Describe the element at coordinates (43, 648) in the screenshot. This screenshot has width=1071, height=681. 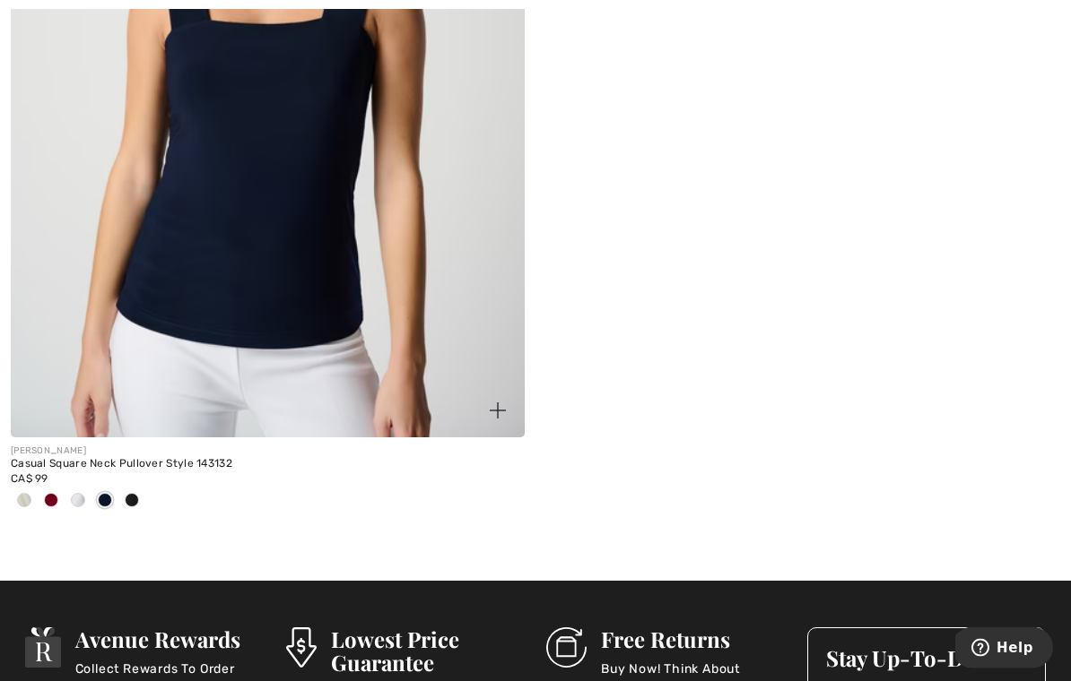
I see `img: Avenue Rewards` at that location.